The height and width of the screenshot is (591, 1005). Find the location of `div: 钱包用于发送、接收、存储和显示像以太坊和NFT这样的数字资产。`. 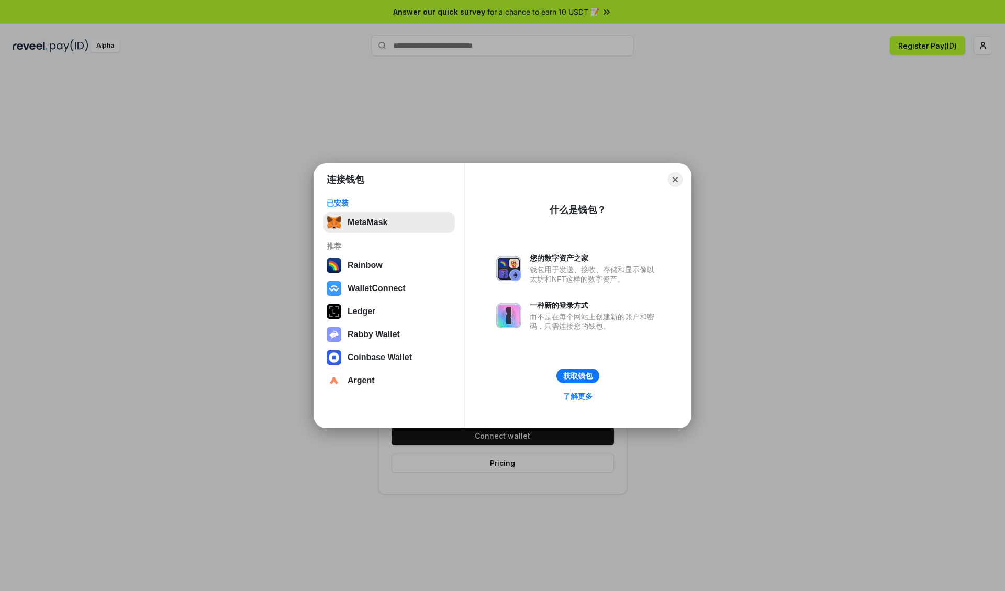

div: 钱包用于发送、接收、存储和显示像以太坊和NFT这样的数字资产。 is located at coordinates (595, 274).